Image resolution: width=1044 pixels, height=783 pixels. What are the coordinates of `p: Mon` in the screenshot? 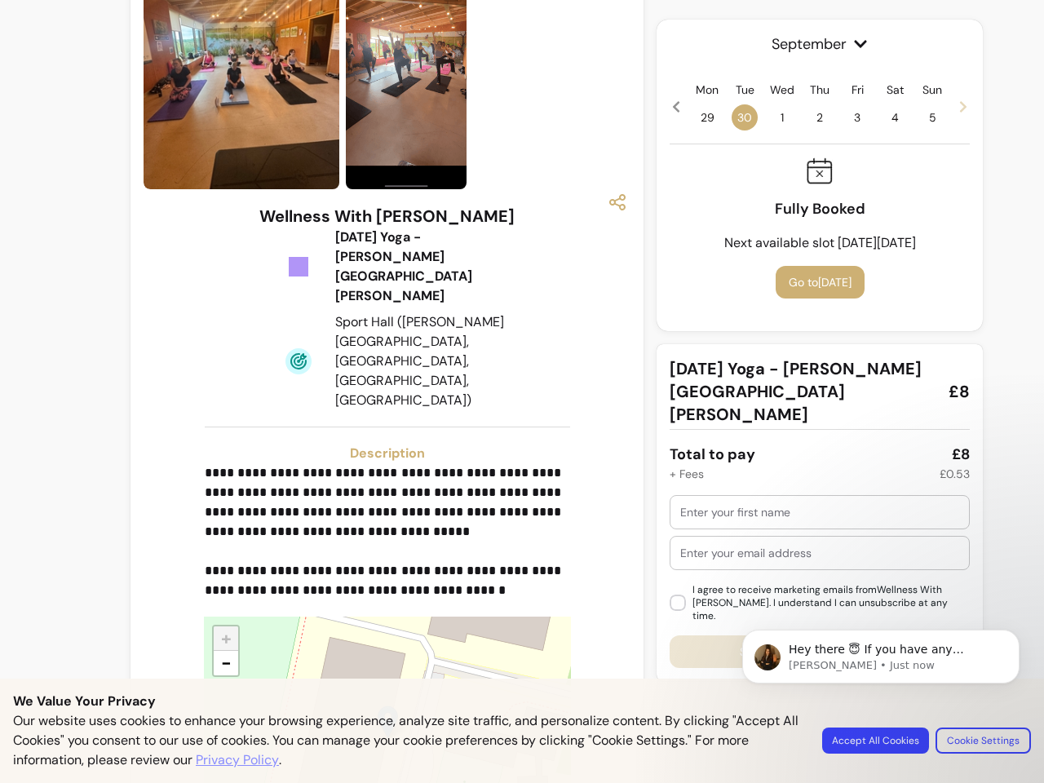 It's located at (707, 90).